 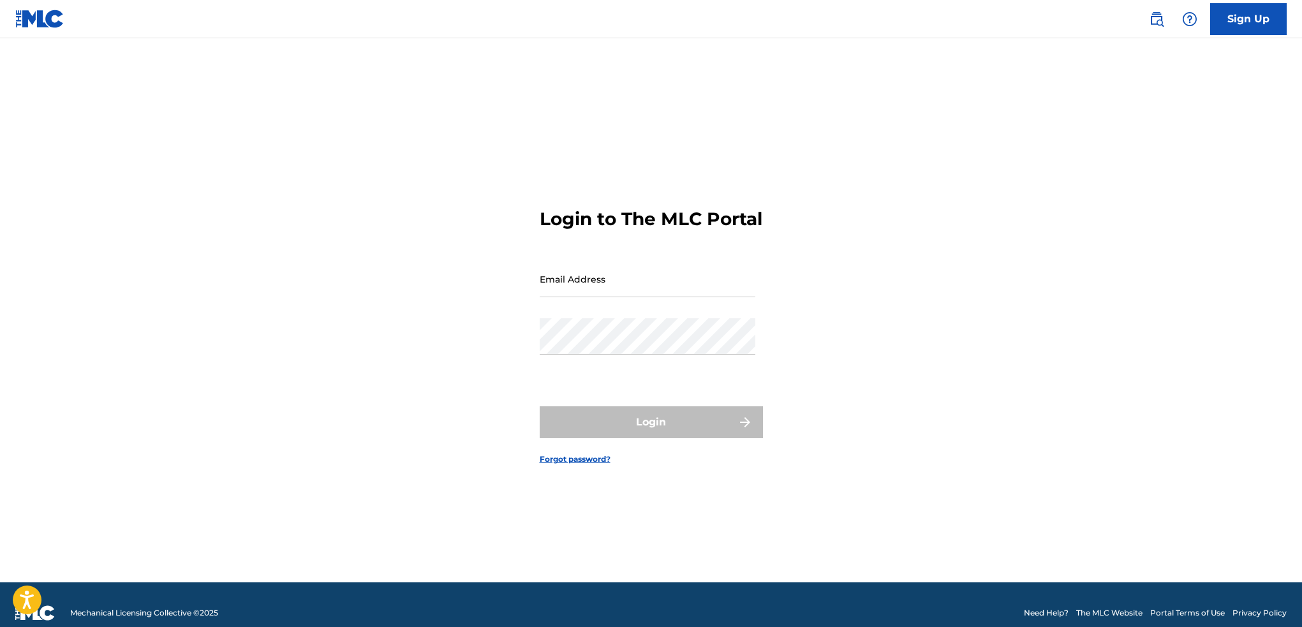 I want to click on a: Need Help?, so click(x=1046, y=613).